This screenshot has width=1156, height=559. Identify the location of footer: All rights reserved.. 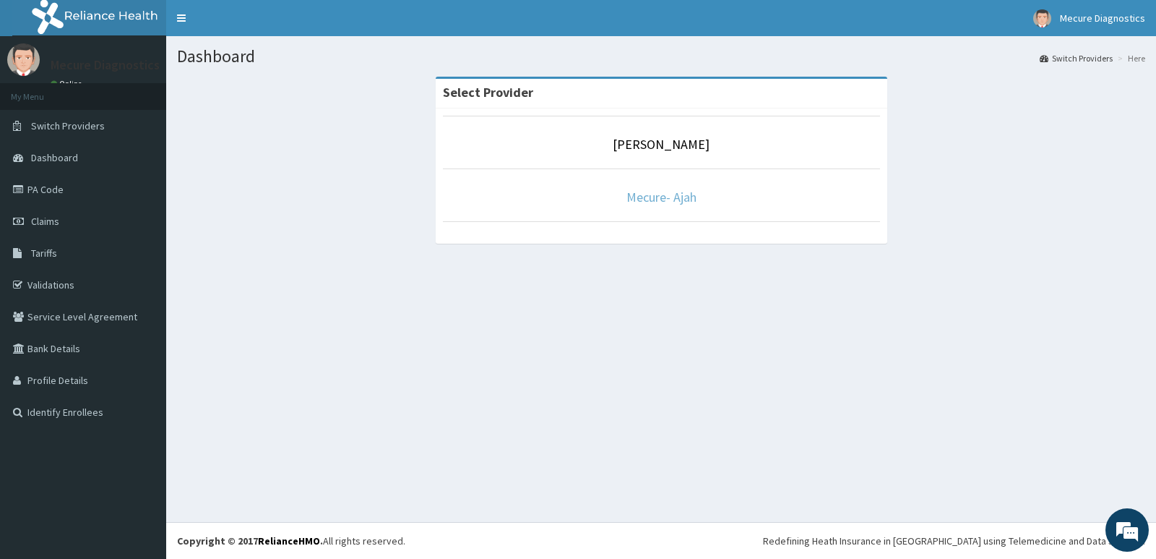
(661, 540).